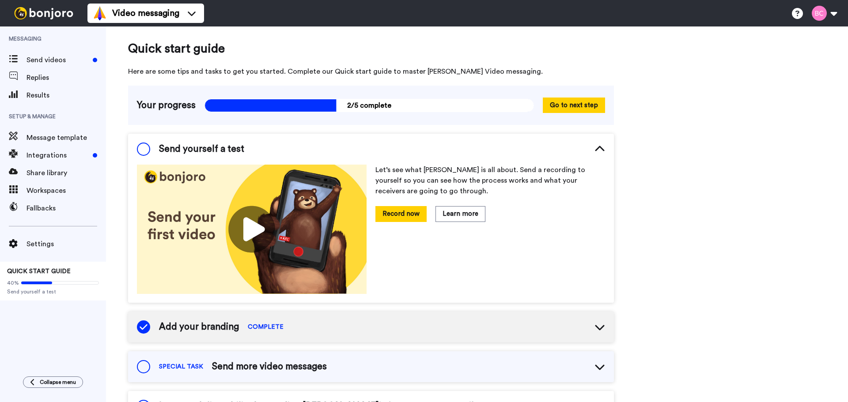 Image resolution: width=848 pixels, height=402 pixels. What do you see at coordinates (574, 105) in the screenshot?
I see `button: Go to next step` at bounding box center [574, 105].